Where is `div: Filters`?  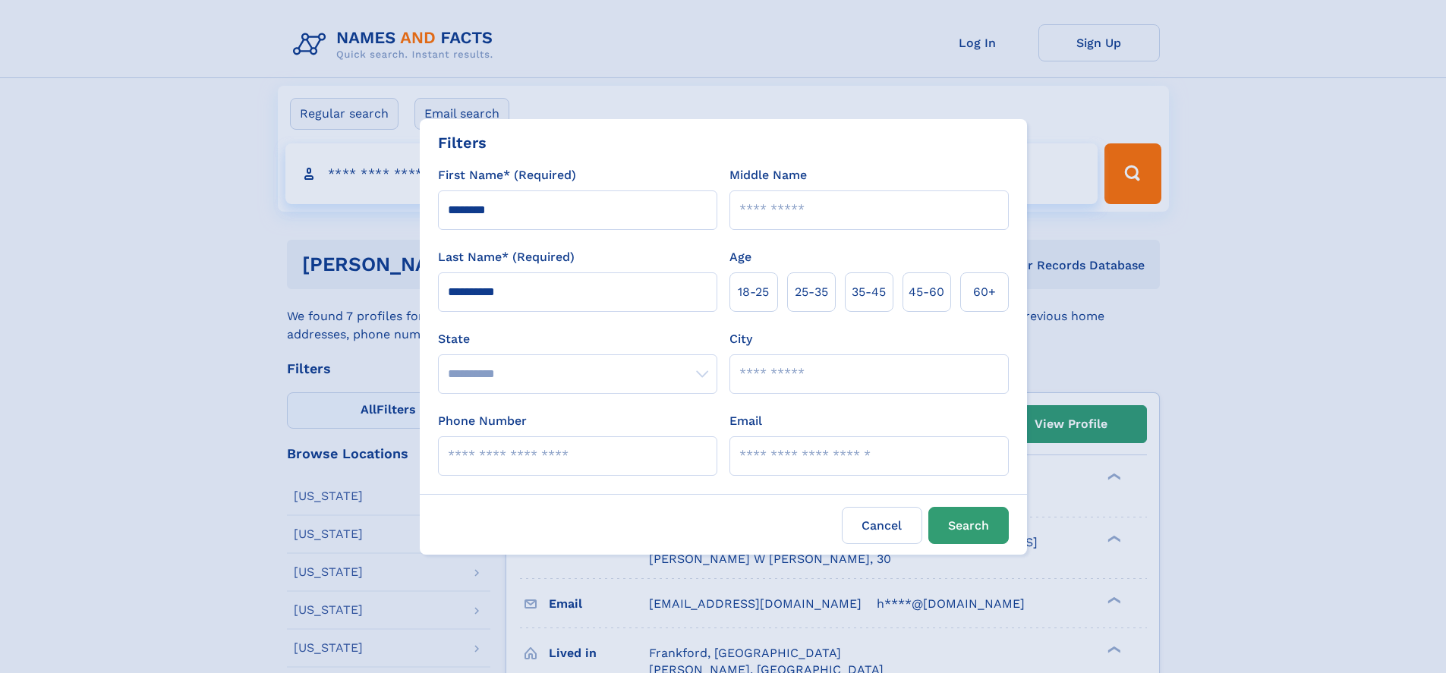 div: Filters is located at coordinates (462, 143).